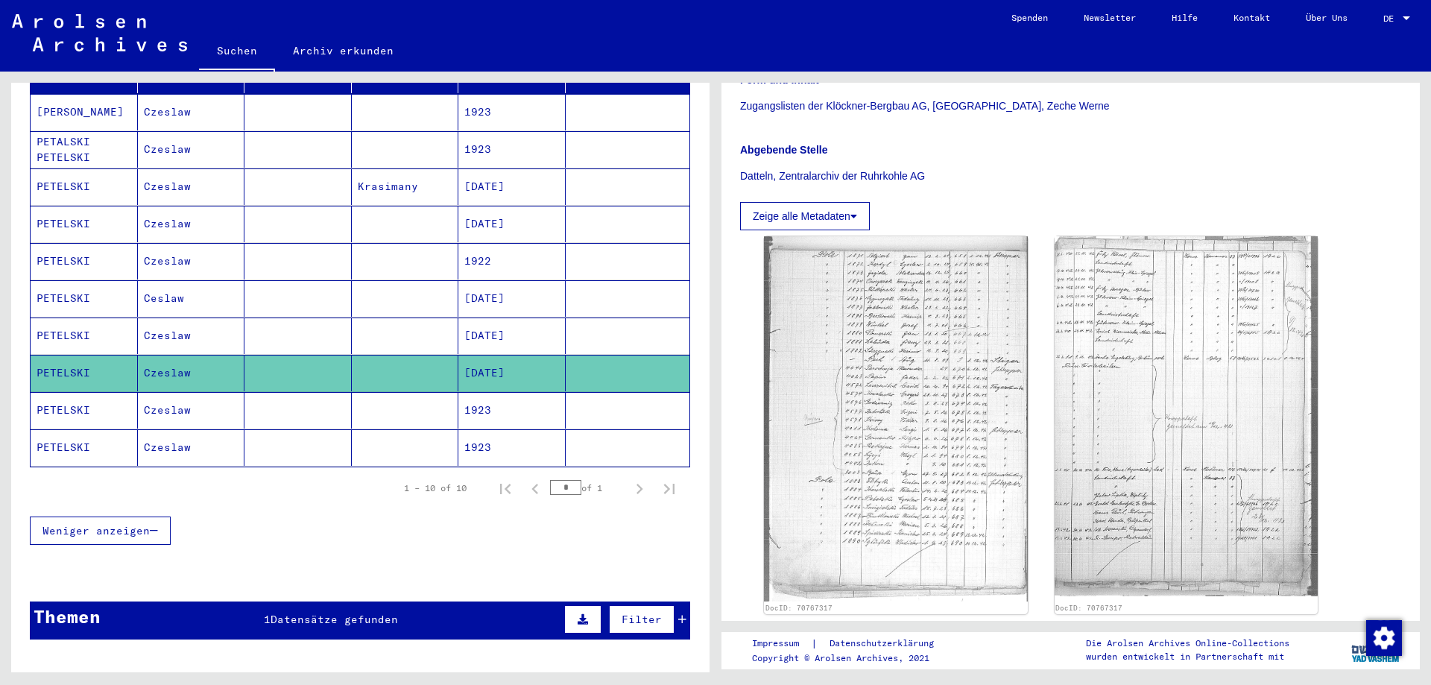  I want to click on button: Next page, so click(640, 488).